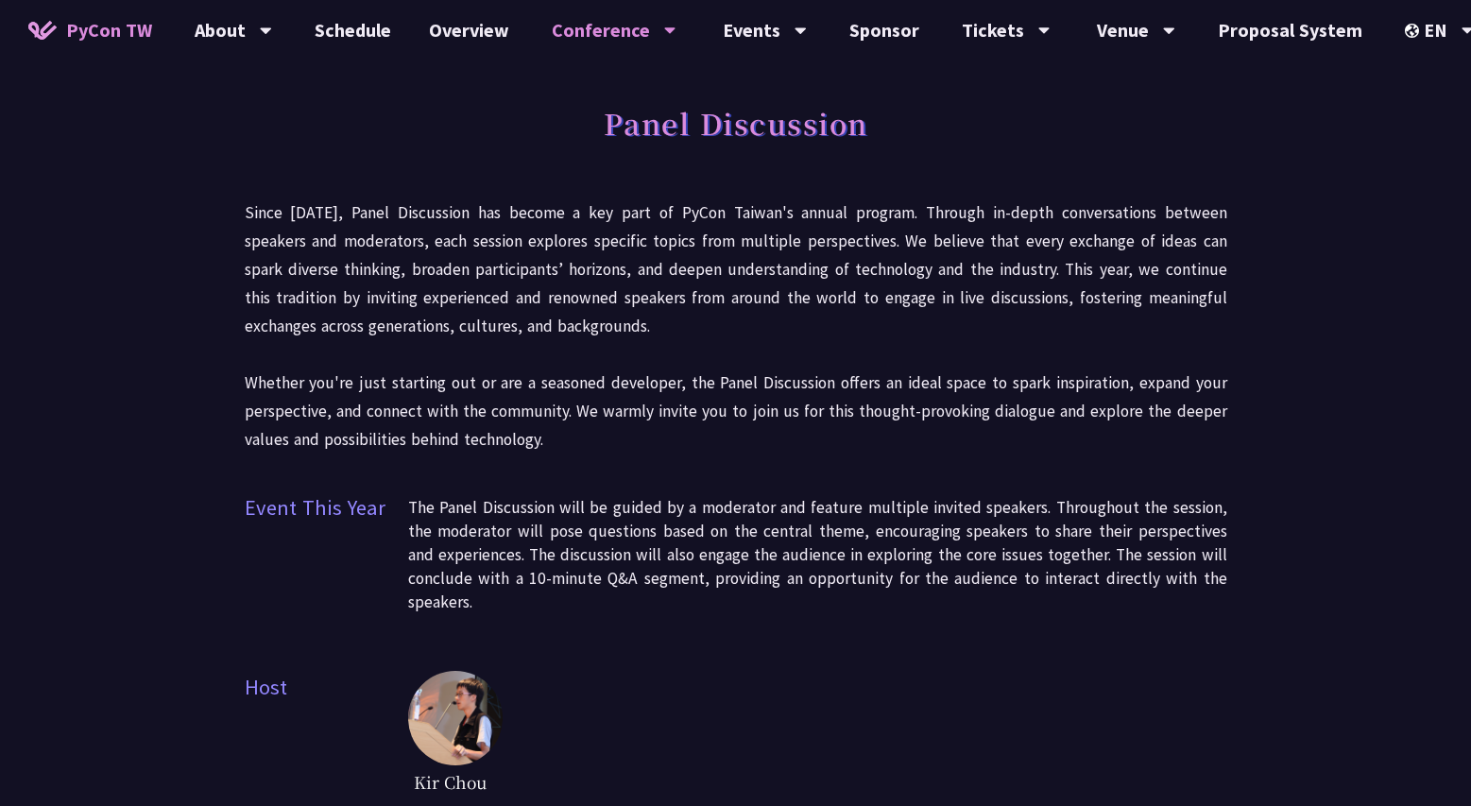 The image size is (1471, 806). I want to click on span: Kir Chou, so click(451, 781).